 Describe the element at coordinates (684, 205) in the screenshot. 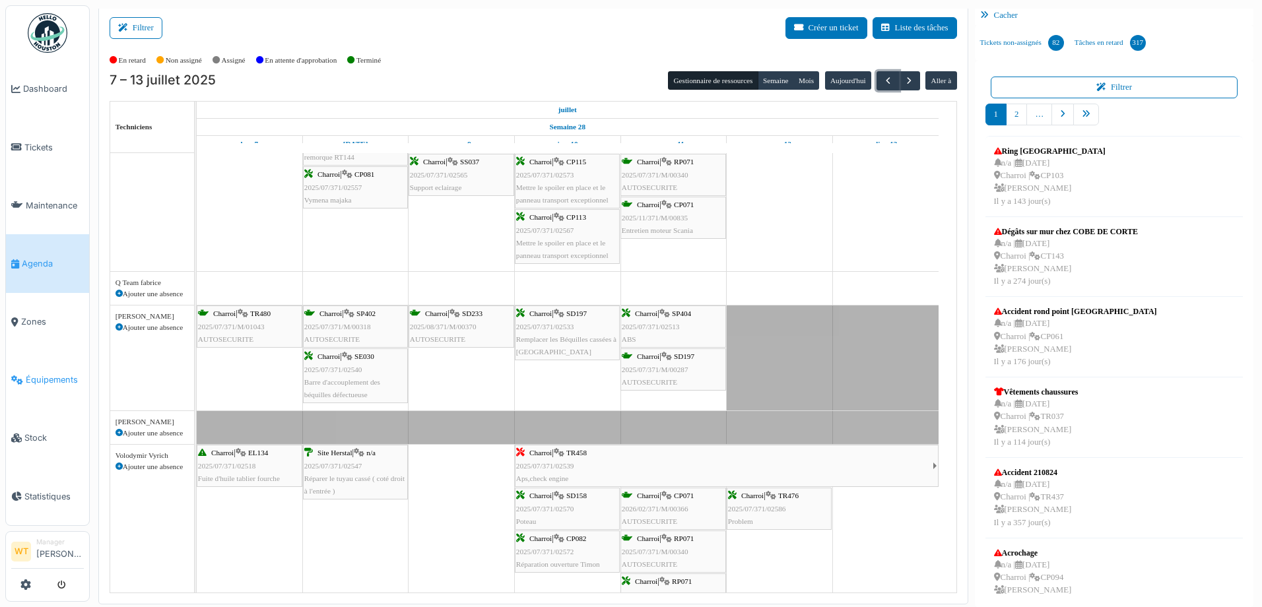

I see `span: CP071` at that location.